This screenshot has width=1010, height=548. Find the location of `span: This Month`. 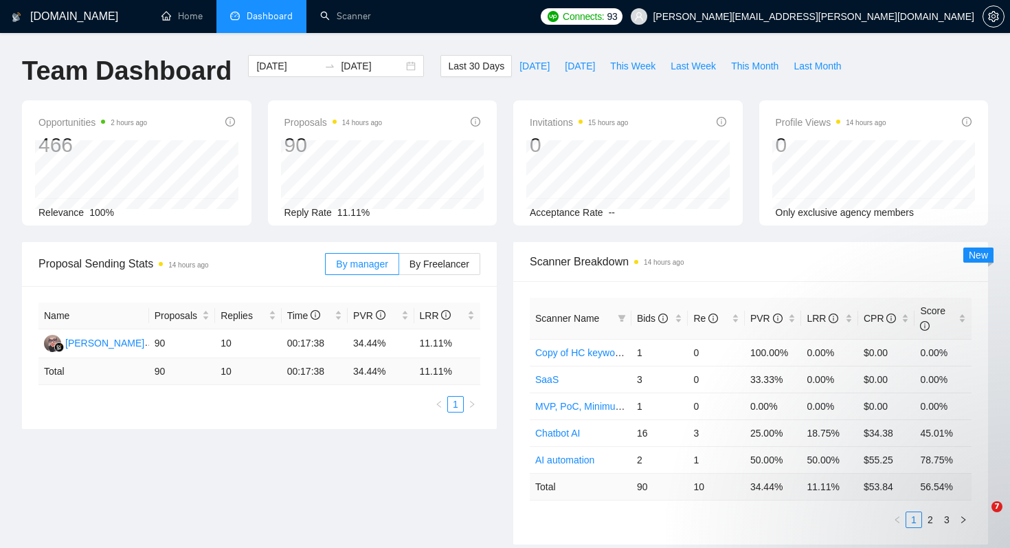

span: This Month is located at coordinates (755, 66).